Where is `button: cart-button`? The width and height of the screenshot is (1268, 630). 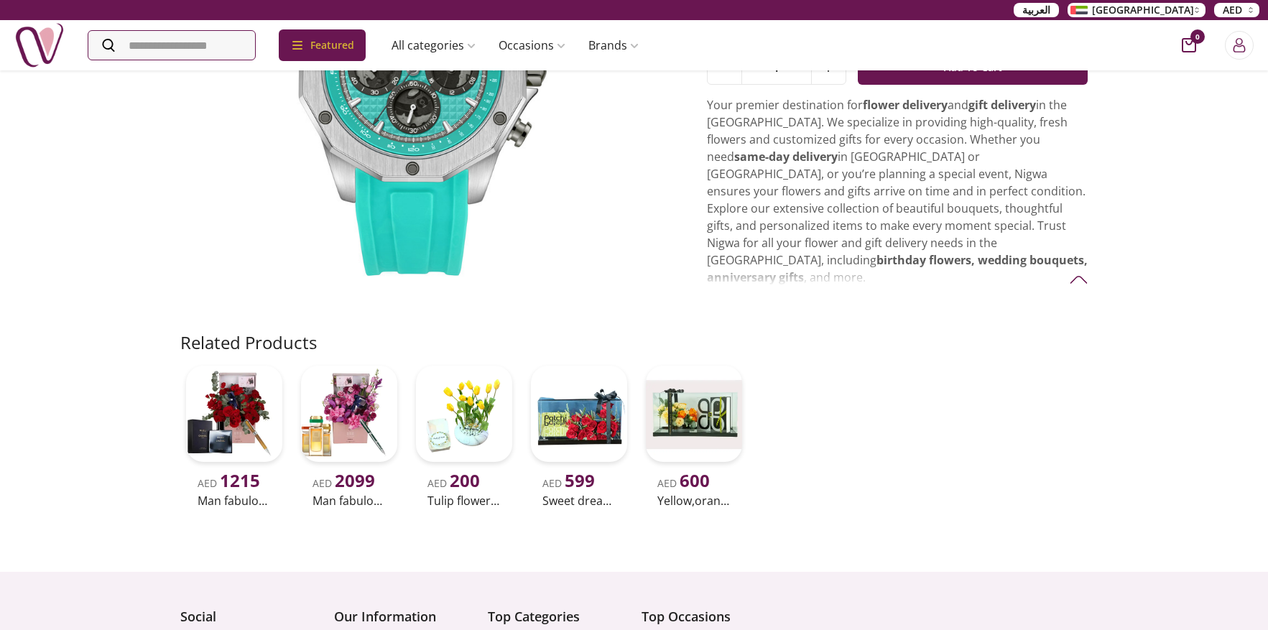 button: cart-button is located at coordinates (1189, 45).